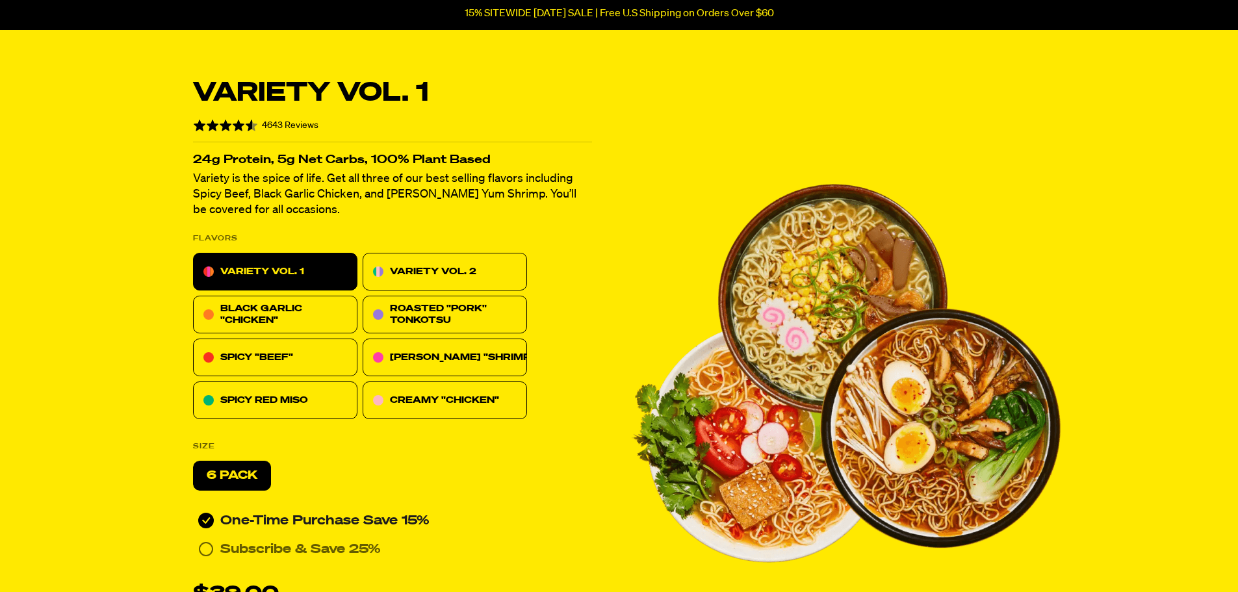  Describe the element at coordinates (300, 549) in the screenshot. I see `p: Subscribe & Save 25%` at that location.